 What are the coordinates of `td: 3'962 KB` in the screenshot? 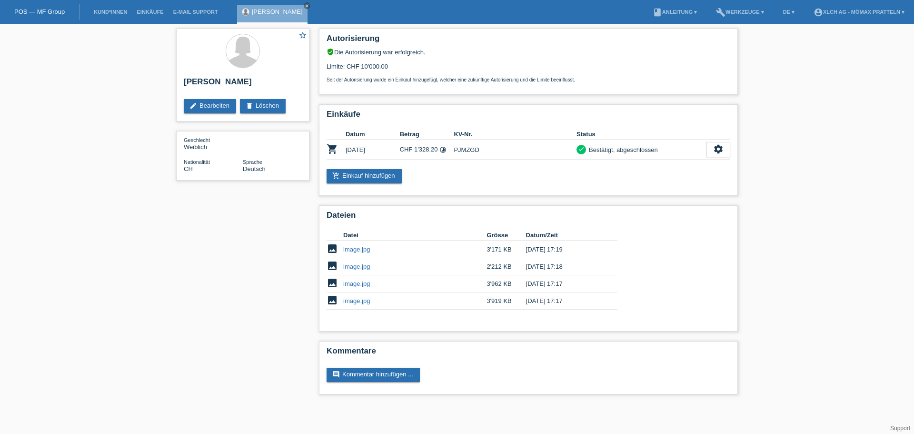 It's located at (506, 284).